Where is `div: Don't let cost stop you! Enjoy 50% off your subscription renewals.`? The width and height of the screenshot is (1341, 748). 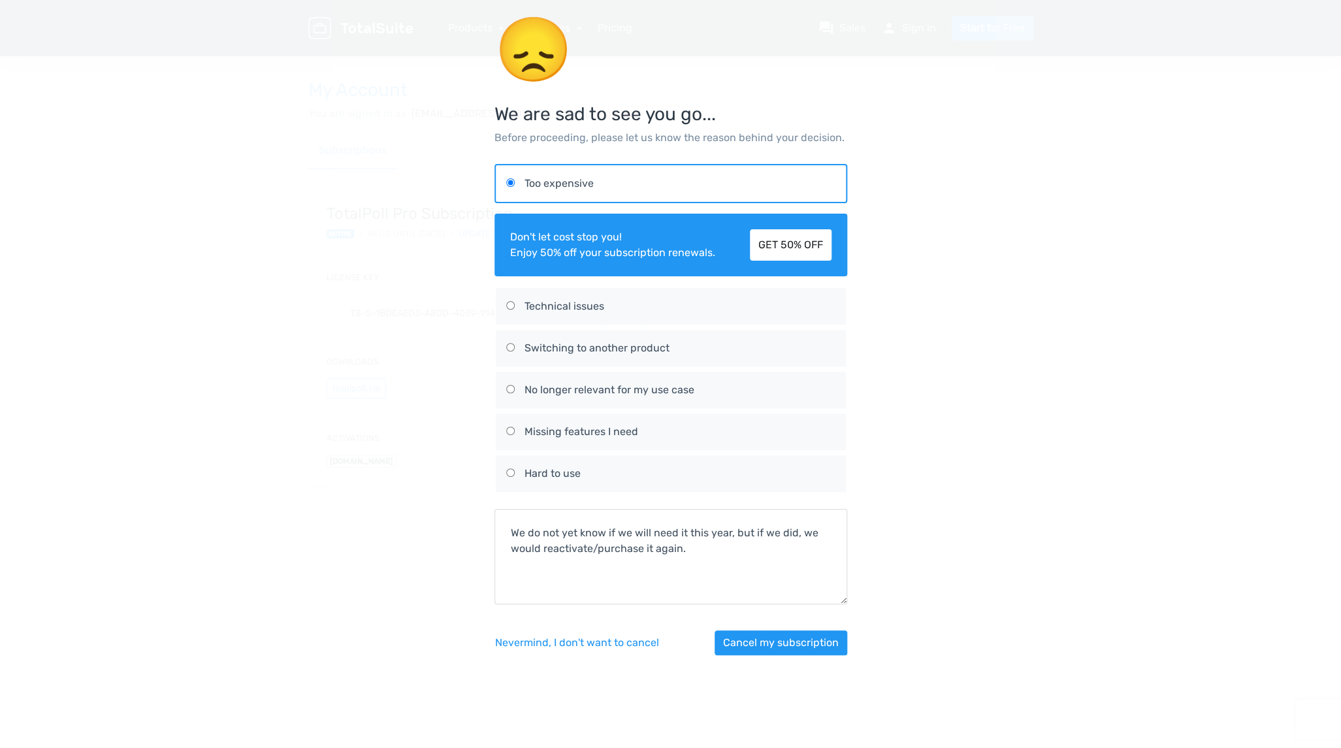
div: Don't let cost stop you! Enjoy 50% off your subscription renewals. is located at coordinates (613, 245).